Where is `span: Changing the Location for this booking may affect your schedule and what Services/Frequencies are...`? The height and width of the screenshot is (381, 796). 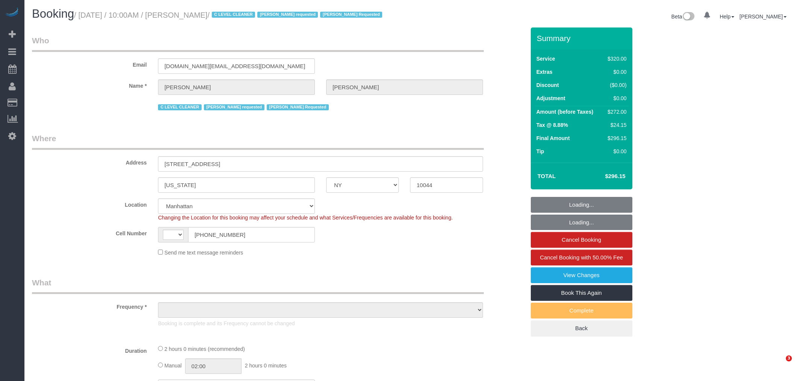 span: Changing the Location for this booking may affect your schedule and what Services/Frequencies are... is located at coordinates (305, 217).